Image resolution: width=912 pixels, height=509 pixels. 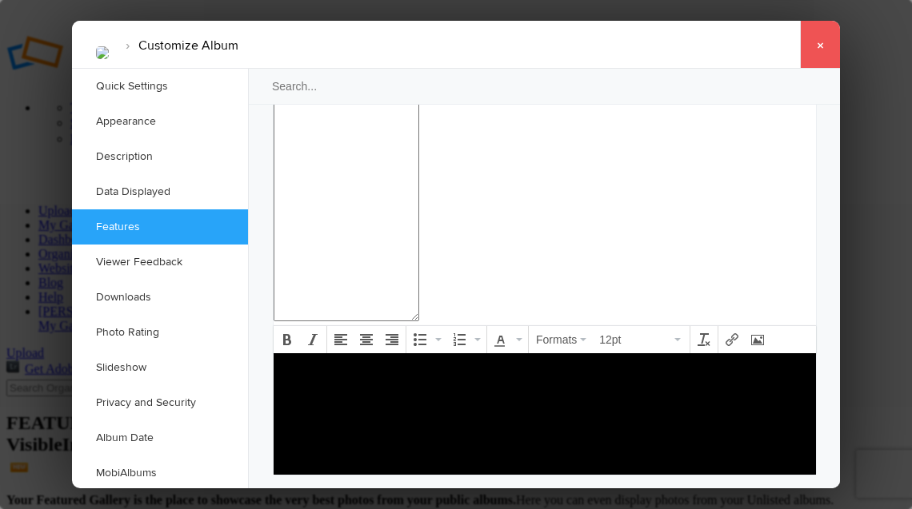 I want to click on a: Description, so click(x=160, y=157).